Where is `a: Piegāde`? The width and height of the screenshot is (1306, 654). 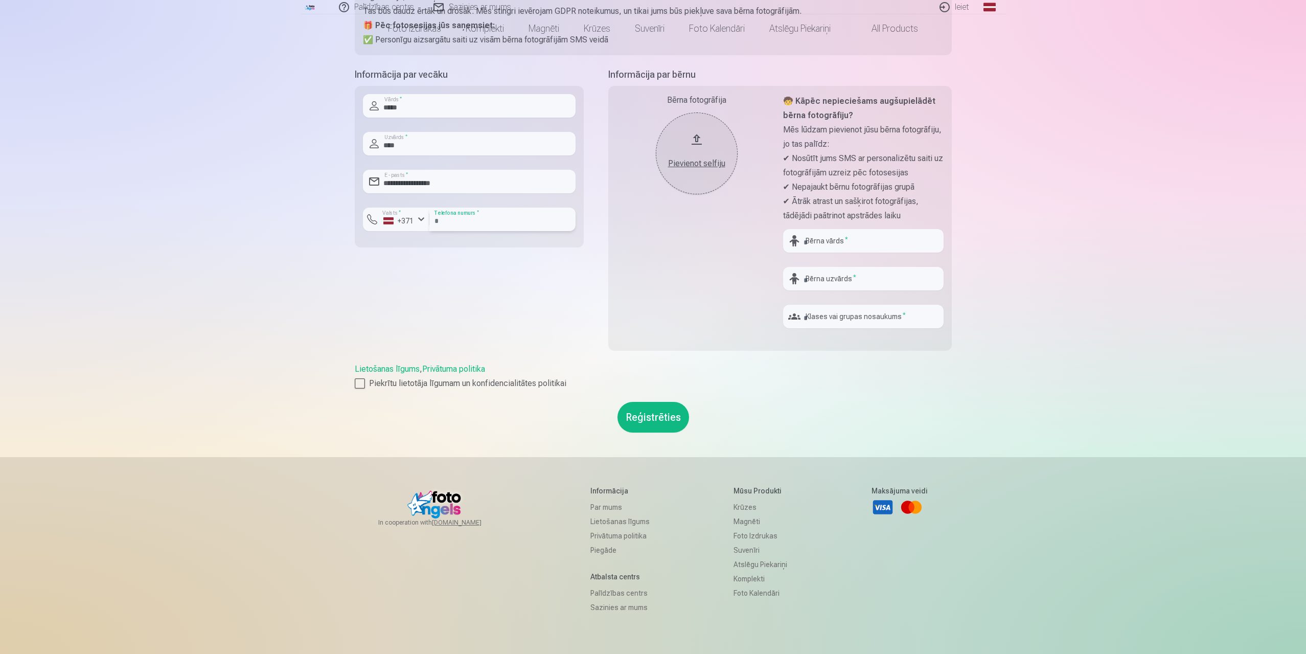
a: Piegāde is located at coordinates (620, 550).